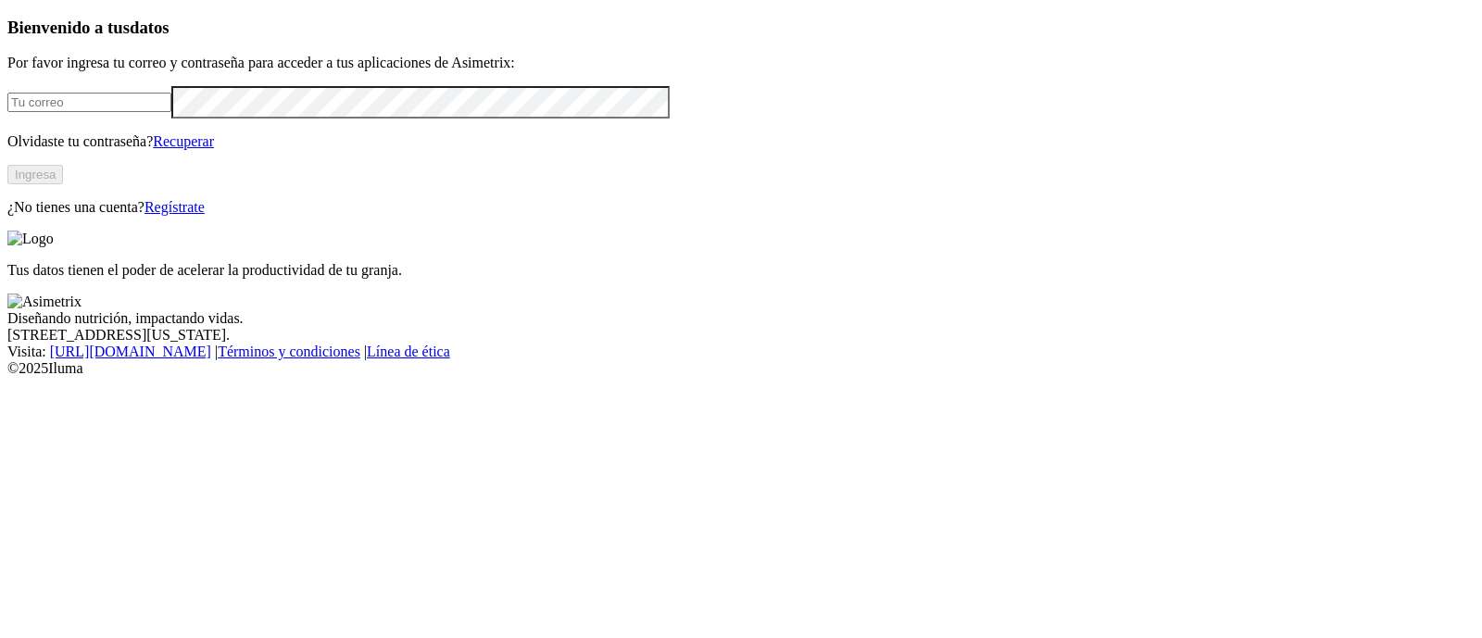  What do you see at coordinates (89, 102) in the screenshot?
I see `input: Tu correo` at bounding box center [89, 102].